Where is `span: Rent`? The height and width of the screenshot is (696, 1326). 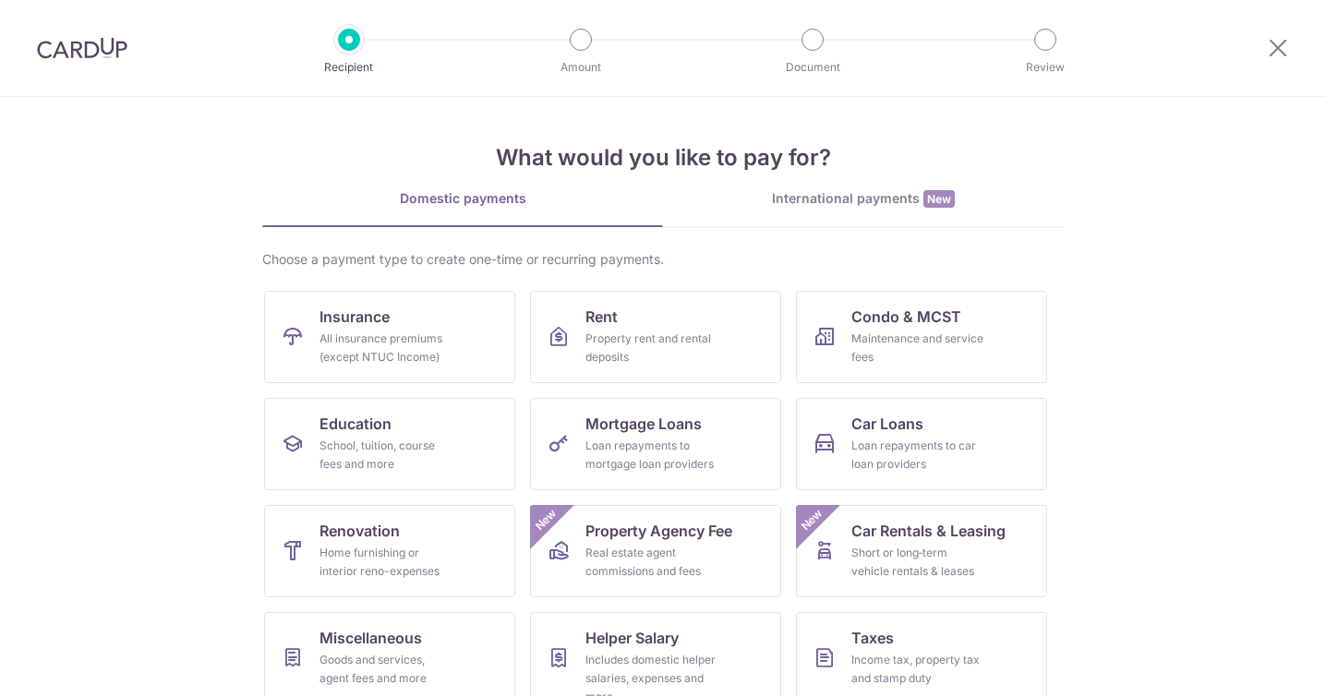
span: Rent is located at coordinates (601, 317).